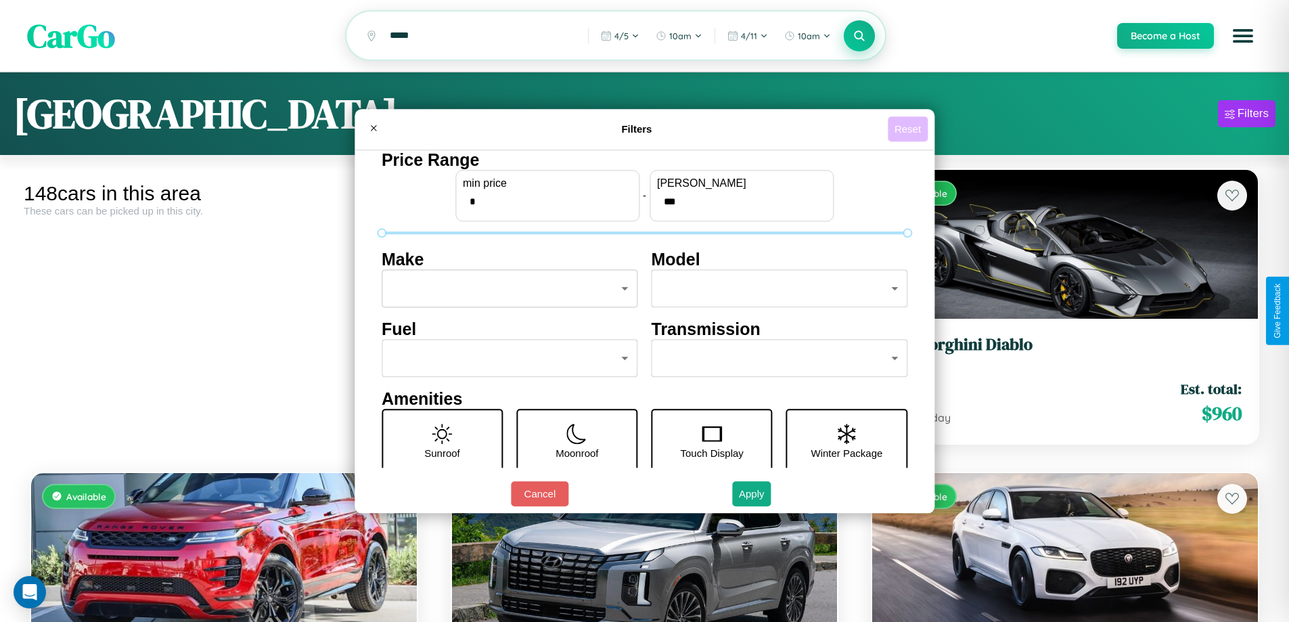 The image size is (1289, 622). I want to click on p: Moonroof, so click(576, 453).